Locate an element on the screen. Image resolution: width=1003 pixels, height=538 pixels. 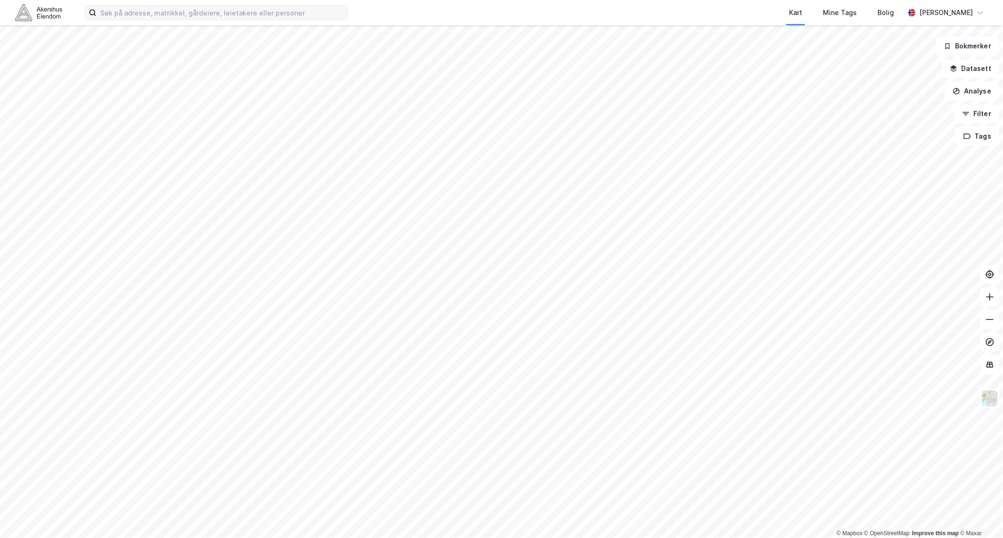
button: Datasett is located at coordinates (970, 69).